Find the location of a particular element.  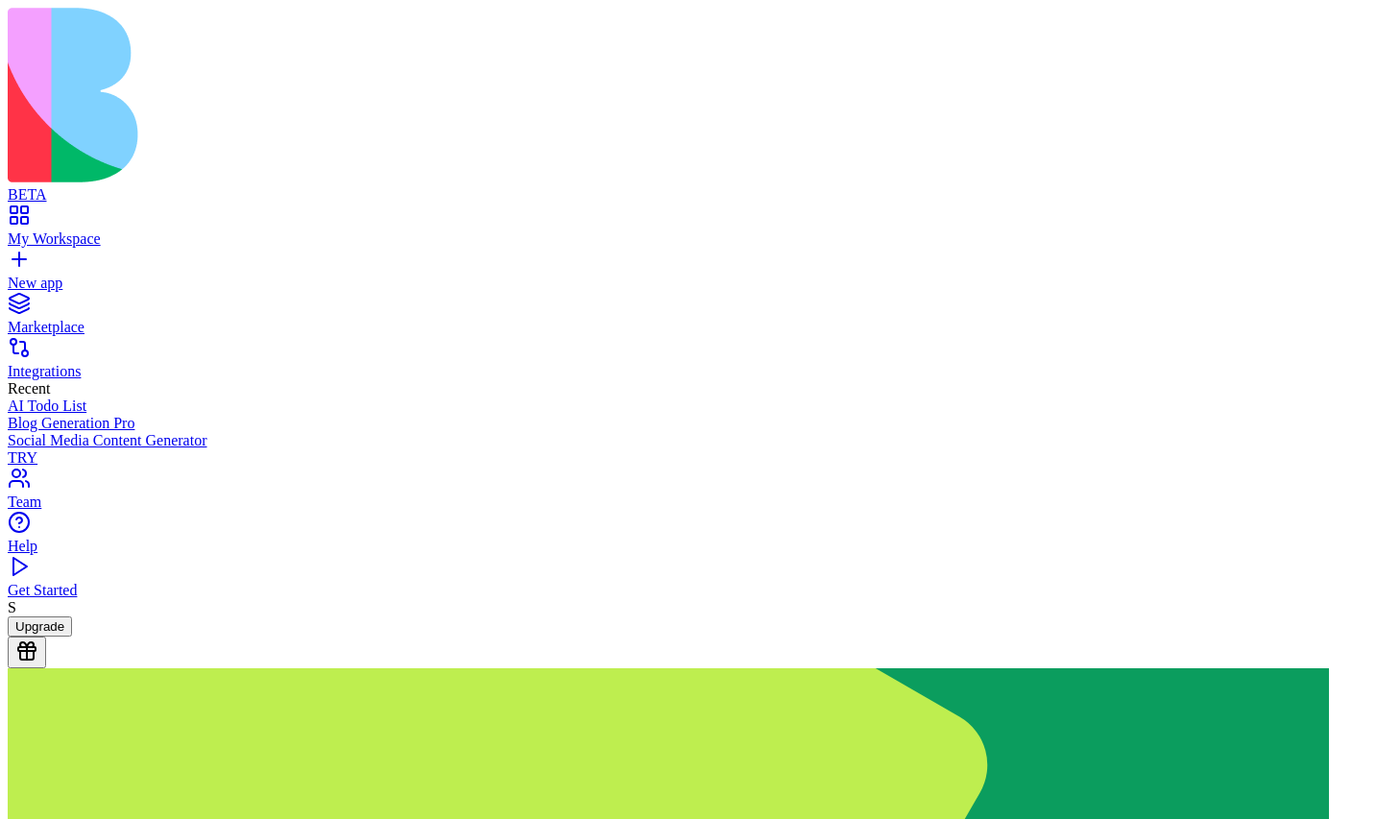

div: TRY is located at coordinates (688, 458).